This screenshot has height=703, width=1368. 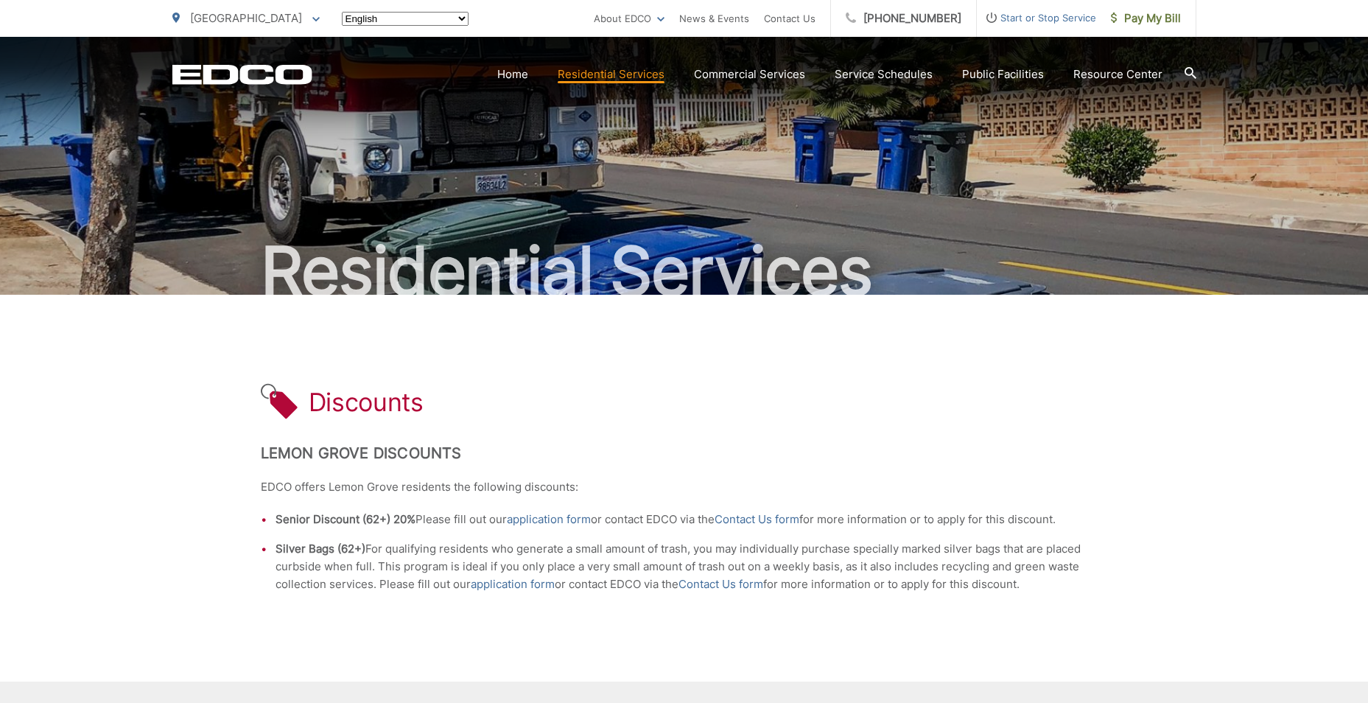 I want to click on a: Contact Us, so click(x=790, y=18).